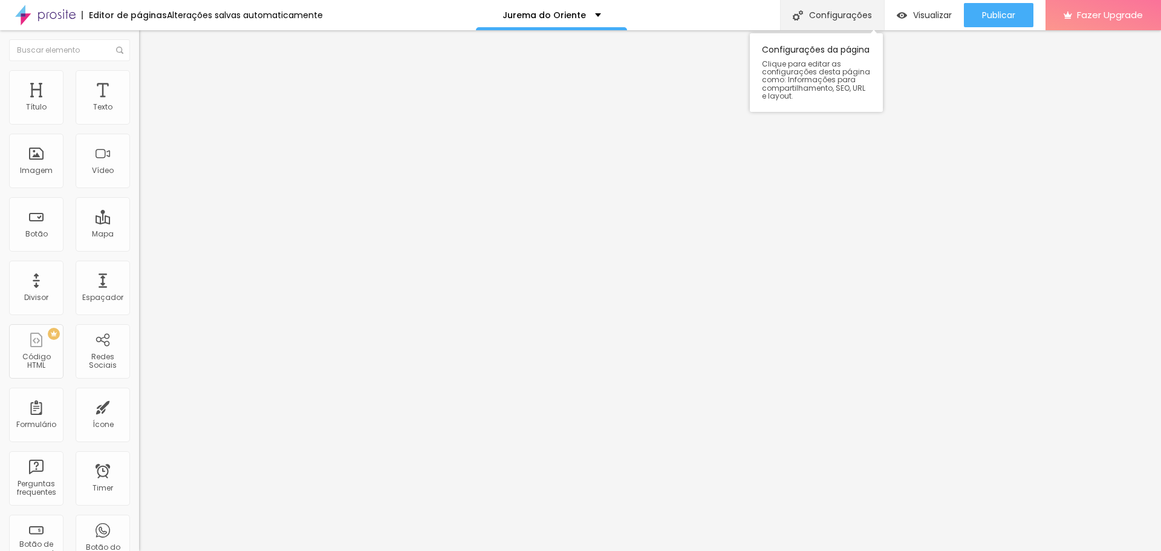 The width and height of the screenshot is (1161, 551). I want to click on p: Jurema do Oriente, so click(544, 15).